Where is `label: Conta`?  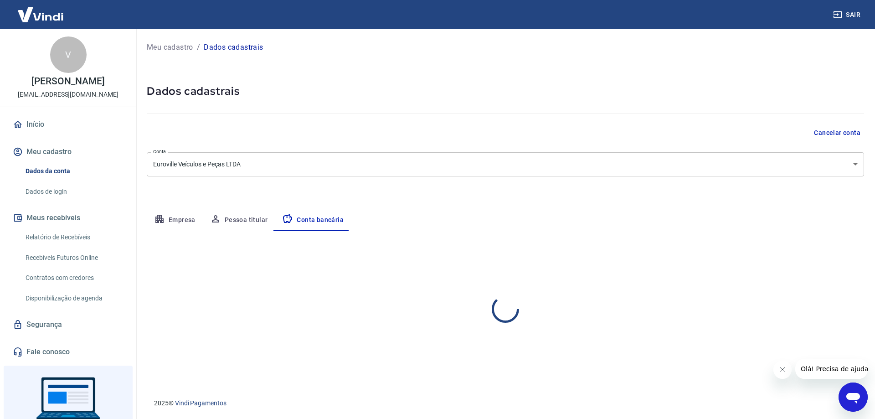
label: Conta is located at coordinates (160, 151).